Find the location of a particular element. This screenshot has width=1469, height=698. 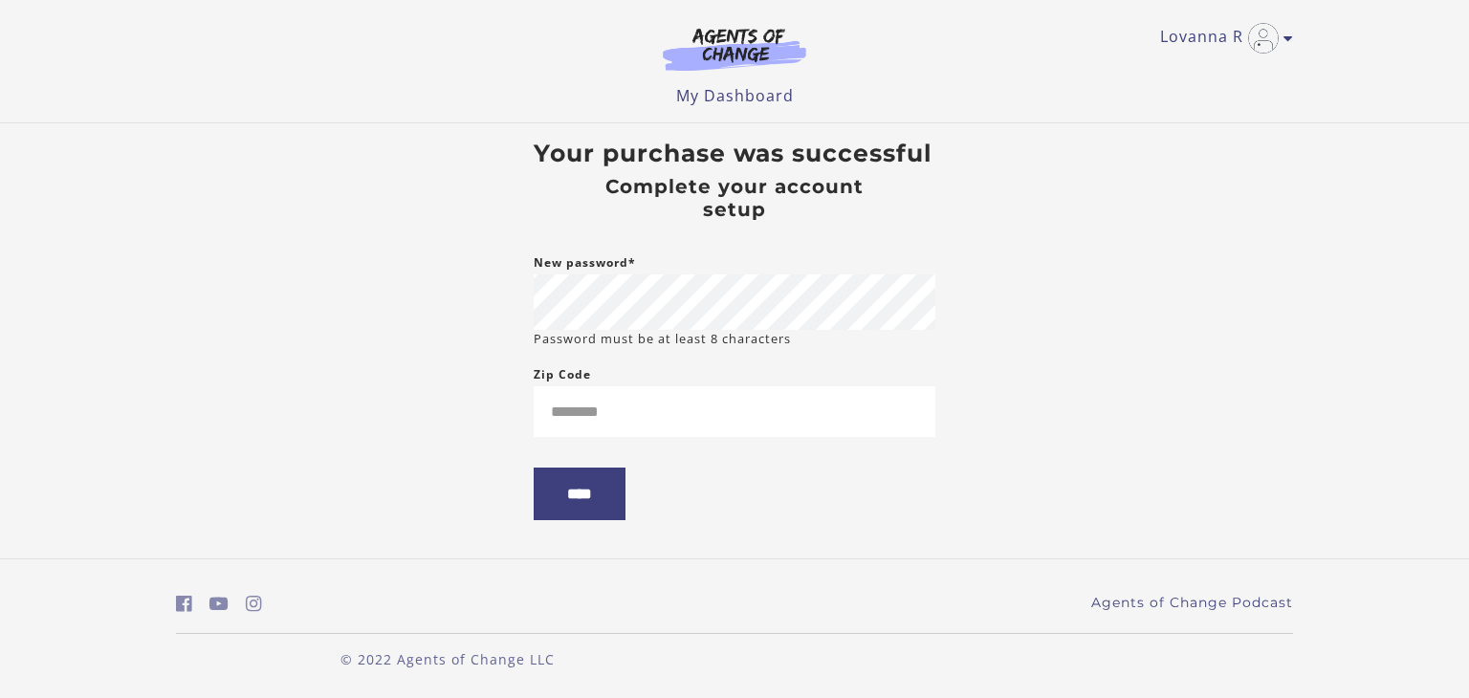

i: https://www.youtube.com/c/AgentsofChangeTestPrepbyMeaganMitchell (Open in a new window) is located at coordinates (219, 603).